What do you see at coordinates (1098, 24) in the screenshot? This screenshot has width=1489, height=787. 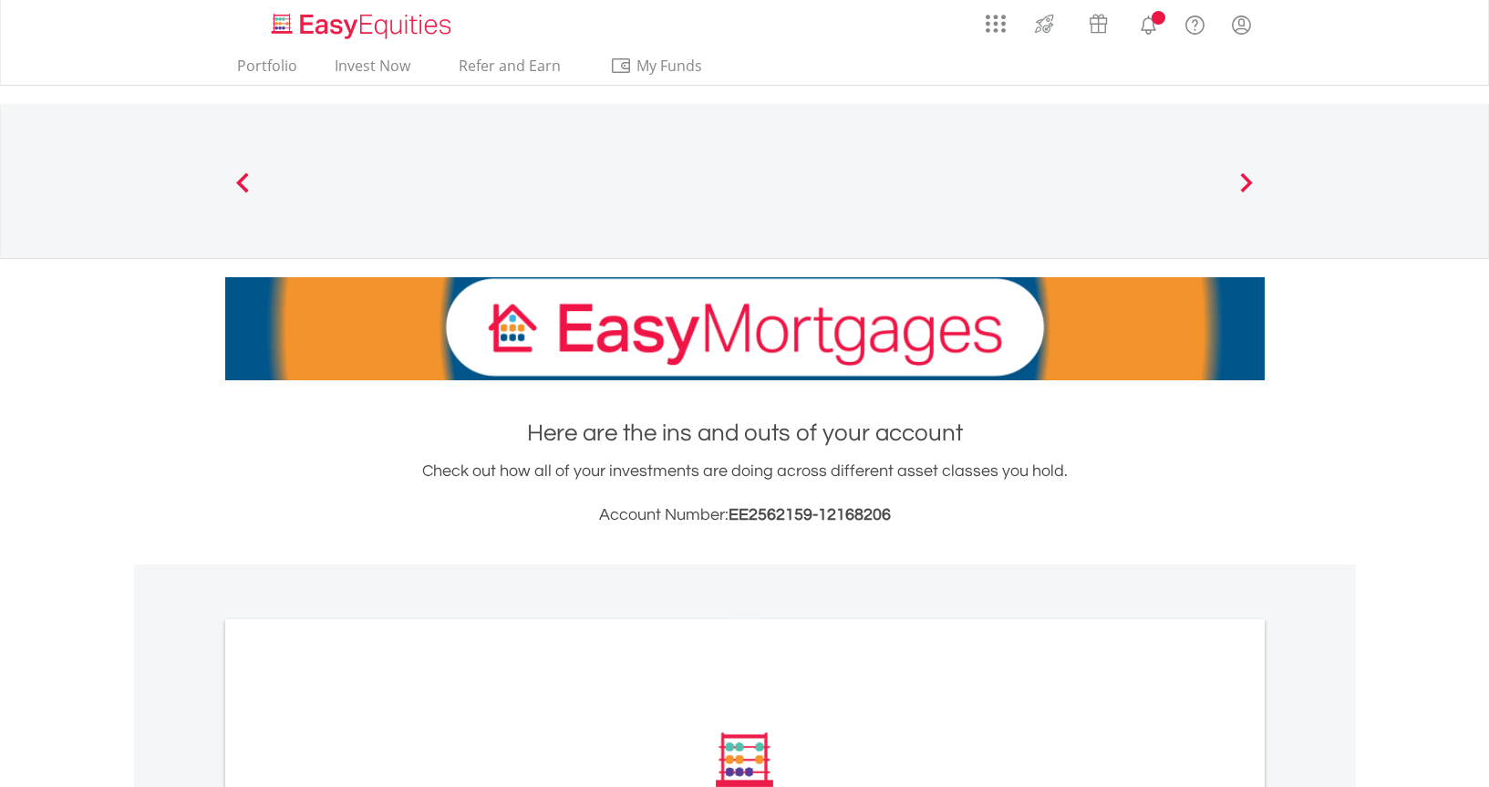 I see `img: vouchers-v2.svg` at bounding box center [1098, 24].